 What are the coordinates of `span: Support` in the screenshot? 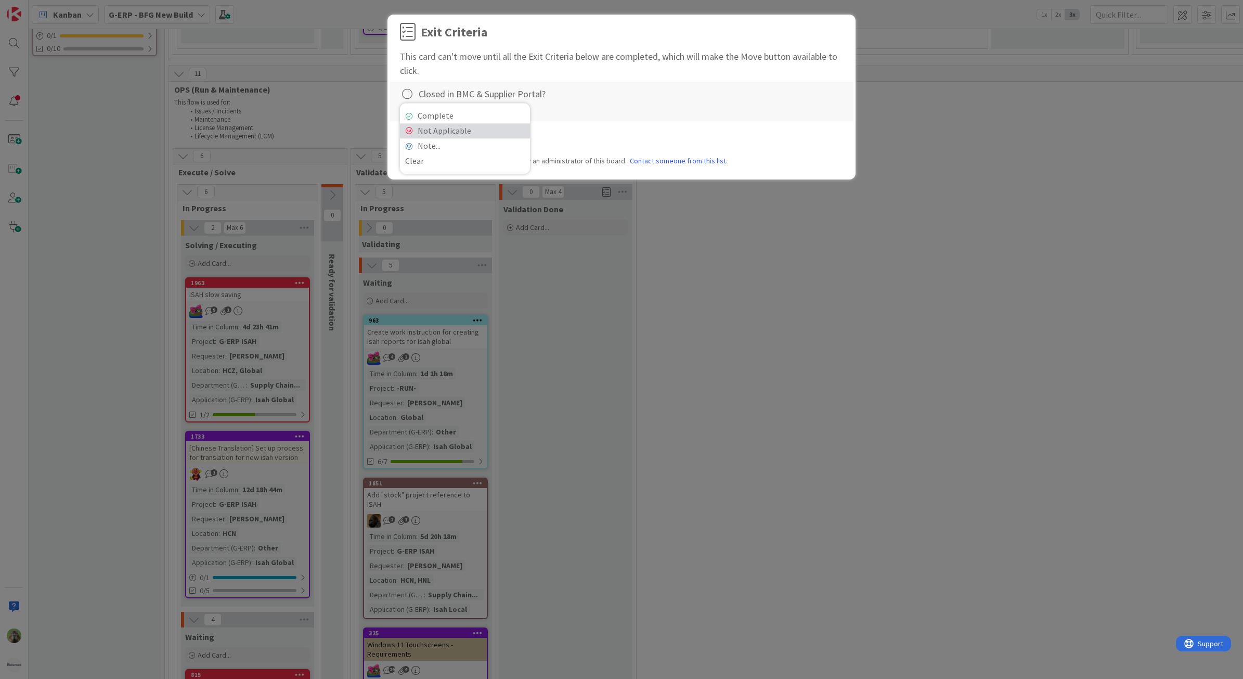 It's located at (34, 8).